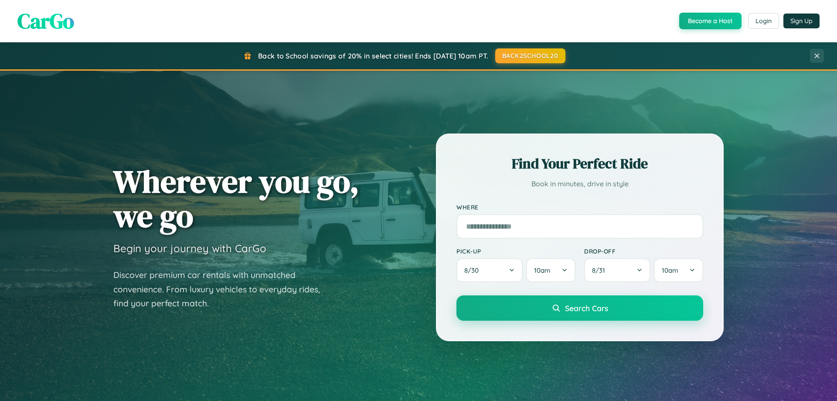 The height and width of the screenshot is (401, 837). I want to click on h1: Wherever you go, we go, so click(236, 198).